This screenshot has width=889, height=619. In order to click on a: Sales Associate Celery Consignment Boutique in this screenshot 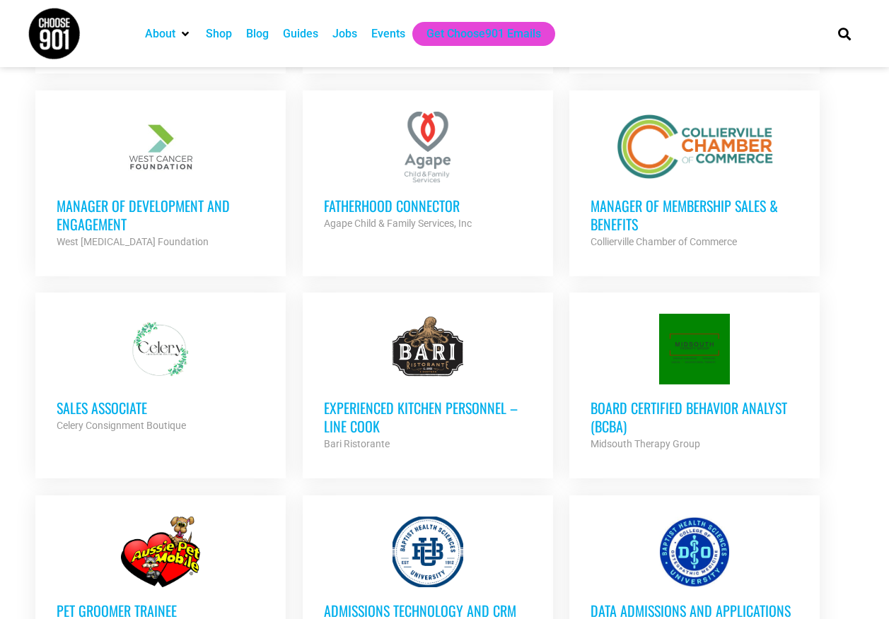, I will do `click(161, 374)`.